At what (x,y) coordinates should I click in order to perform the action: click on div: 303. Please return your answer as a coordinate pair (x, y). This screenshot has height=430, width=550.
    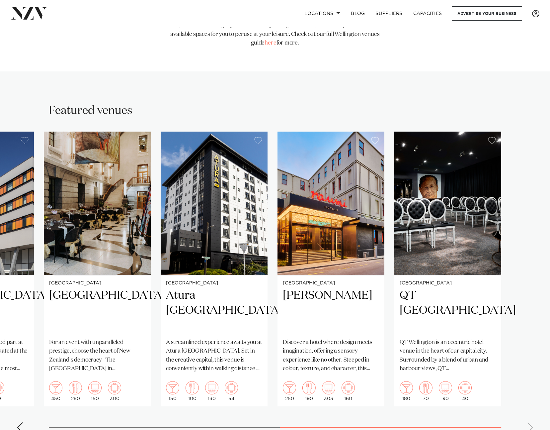
    Looking at the image, I should click on (329, 391).